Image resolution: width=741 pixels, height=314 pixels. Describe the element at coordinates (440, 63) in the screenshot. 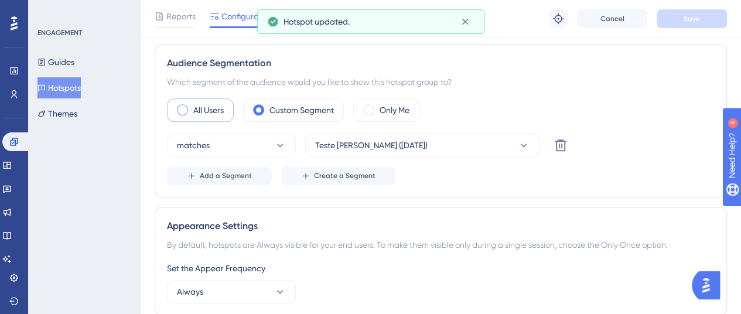

I see `div: Audience Segmentation` at that location.